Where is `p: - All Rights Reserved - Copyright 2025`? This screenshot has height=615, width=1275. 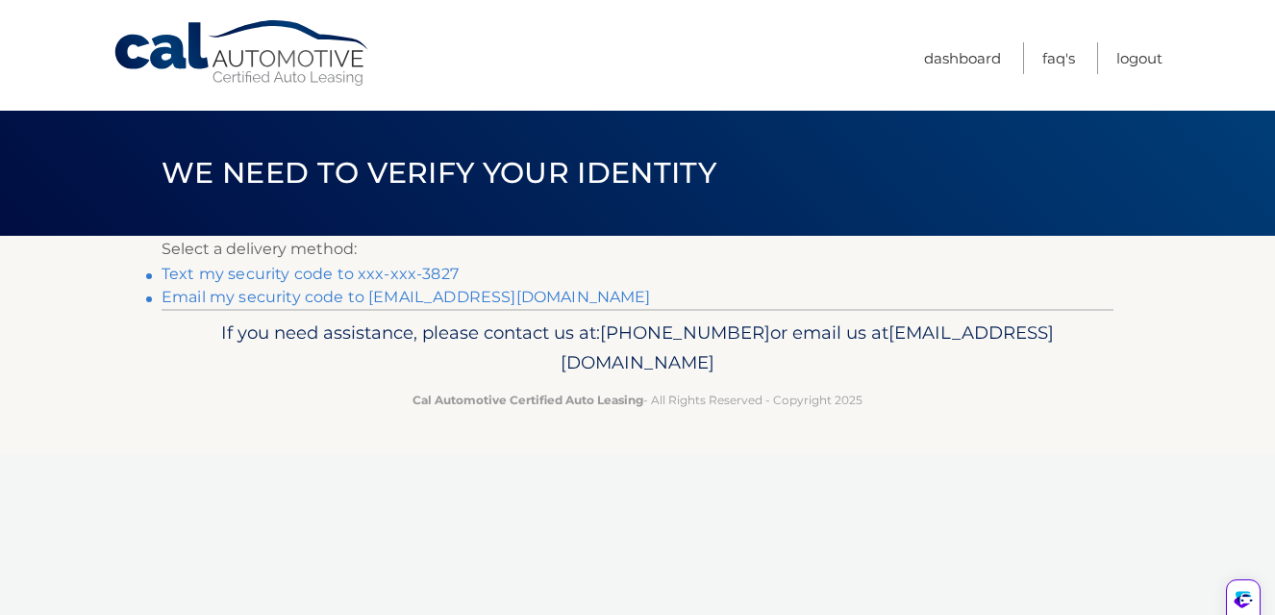
p: - All Rights Reserved - Copyright 2025 is located at coordinates (638, 399).